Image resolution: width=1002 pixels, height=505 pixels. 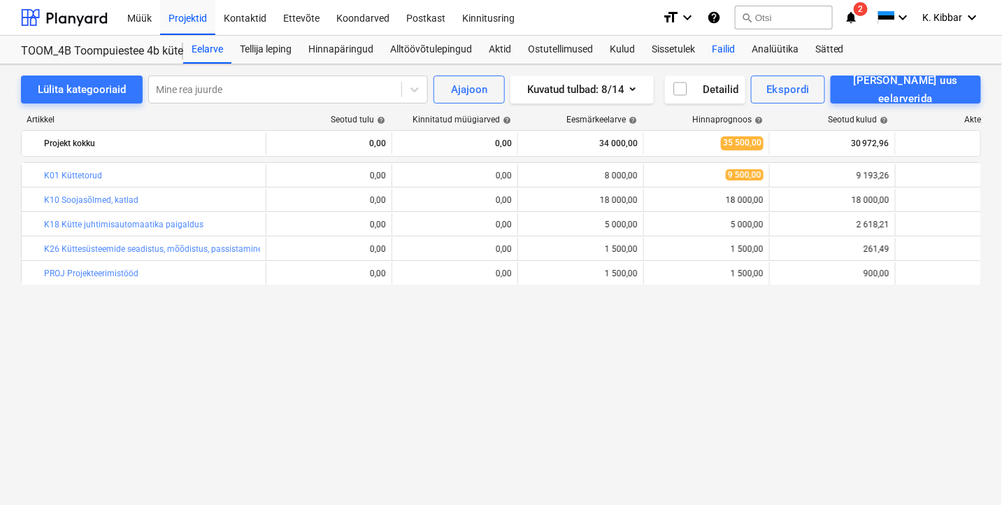 I want to click on div: Ostutellimused, so click(x=560, y=50).